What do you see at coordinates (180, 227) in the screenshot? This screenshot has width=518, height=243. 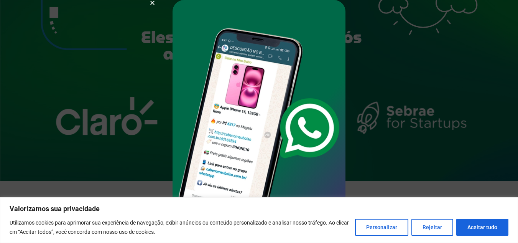 I see `p: Utilizamos cookies para aprimorar sua experiência de navegação, exibir anúncios ou conteúdo perso...` at bounding box center [180, 227].